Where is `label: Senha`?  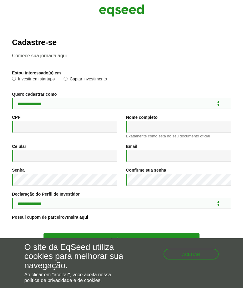
label: Senha is located at coordinates (18, 170).